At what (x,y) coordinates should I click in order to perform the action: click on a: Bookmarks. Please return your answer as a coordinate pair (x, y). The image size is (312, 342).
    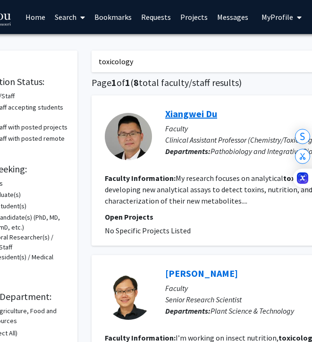
    Looking at the image, I should click on (113, 17).